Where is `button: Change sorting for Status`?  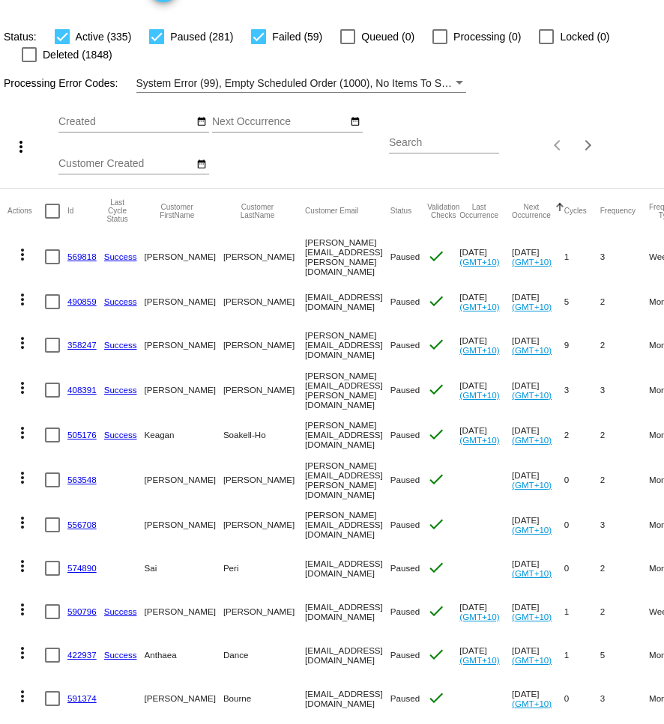
button: Change sorting for Status is located at coordinates (401, 211).